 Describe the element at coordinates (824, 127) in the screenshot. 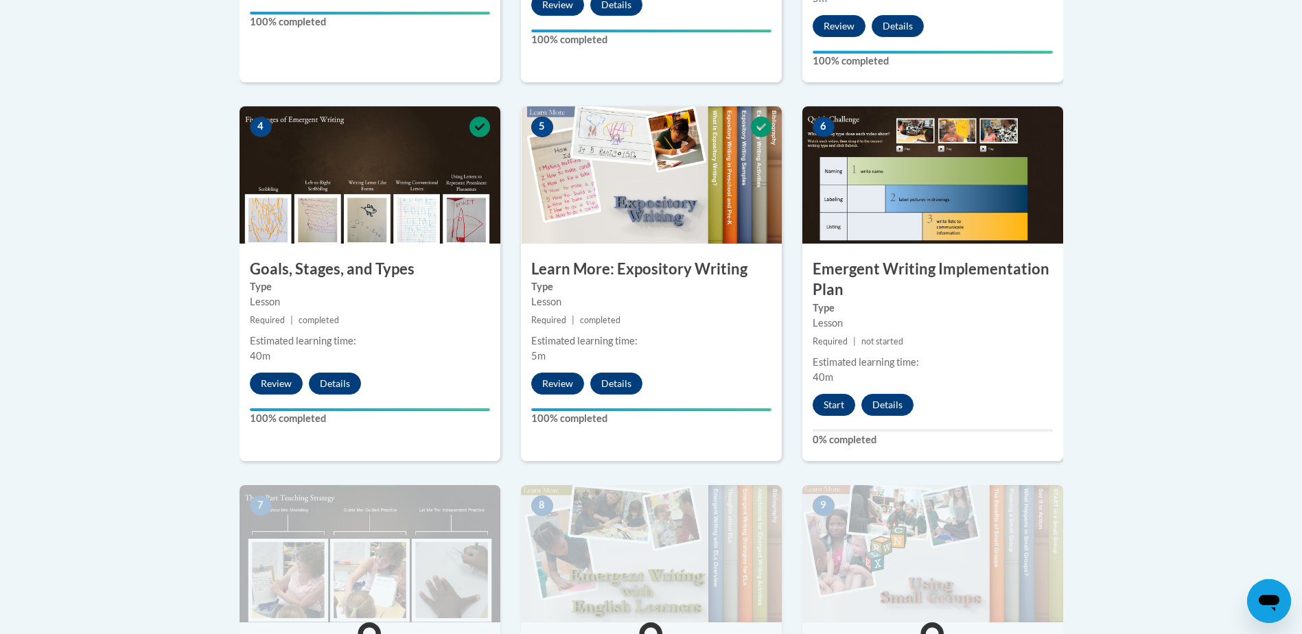

I see `span: 6` at that location.